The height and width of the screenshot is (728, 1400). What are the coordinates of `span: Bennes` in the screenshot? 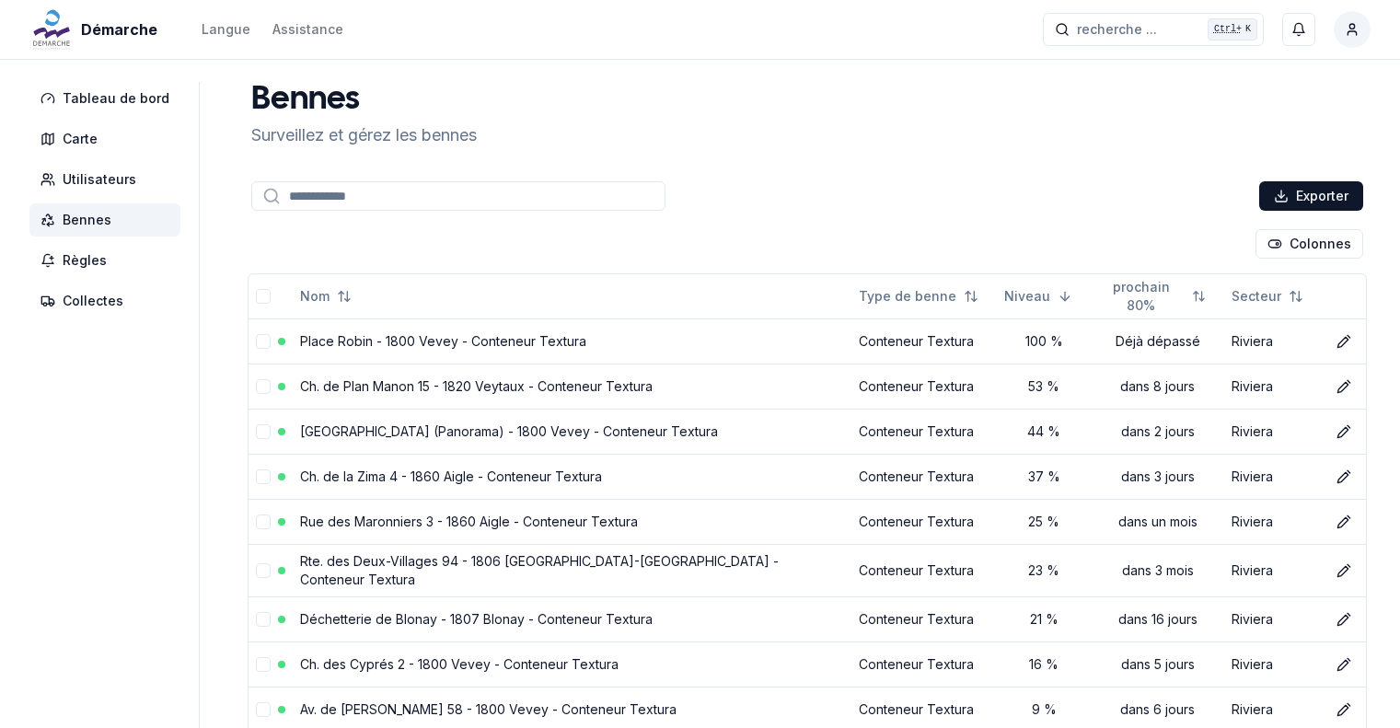 It's located at (87, 220).